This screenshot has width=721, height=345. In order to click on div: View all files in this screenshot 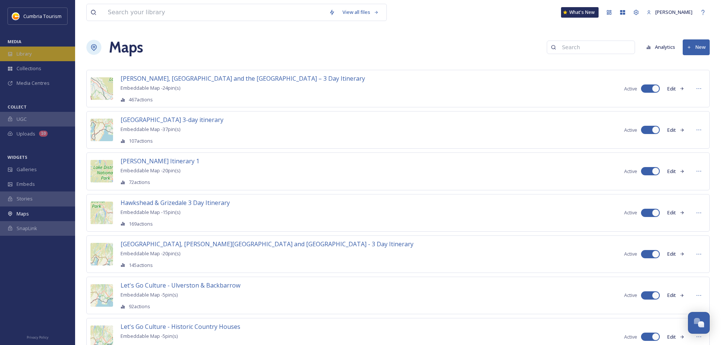, I will do `click(361, 12)`.